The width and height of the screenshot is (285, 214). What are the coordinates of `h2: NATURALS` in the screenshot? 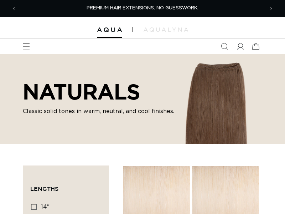 It's located at (103, 91).